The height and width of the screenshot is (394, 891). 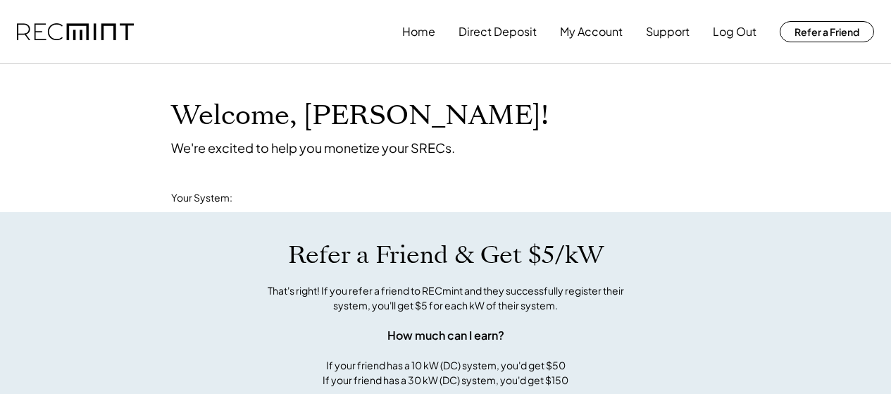 I want to click on div: We're excited to help you monetize your SRECs., so click(x=313, y=147).